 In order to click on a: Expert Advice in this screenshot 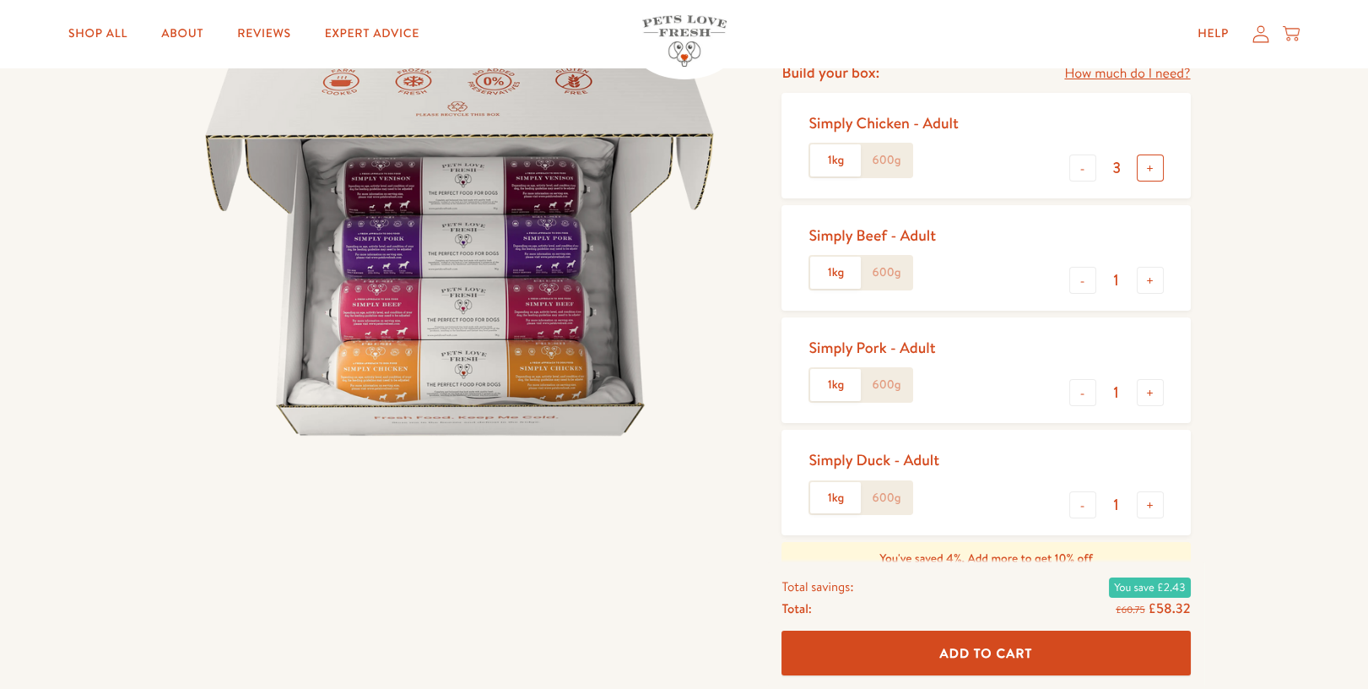, I will do `click(372, 34)`.